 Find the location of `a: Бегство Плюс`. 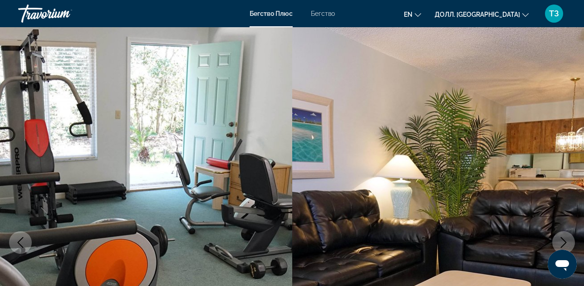

a: Бегство Плюс is located at coordinates (271, 14).